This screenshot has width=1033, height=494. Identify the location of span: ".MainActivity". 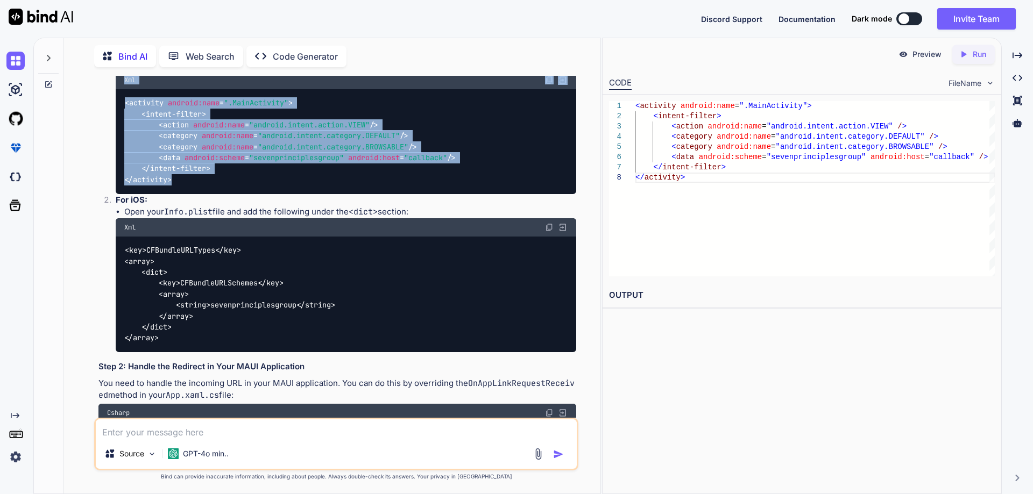
(256, 103).